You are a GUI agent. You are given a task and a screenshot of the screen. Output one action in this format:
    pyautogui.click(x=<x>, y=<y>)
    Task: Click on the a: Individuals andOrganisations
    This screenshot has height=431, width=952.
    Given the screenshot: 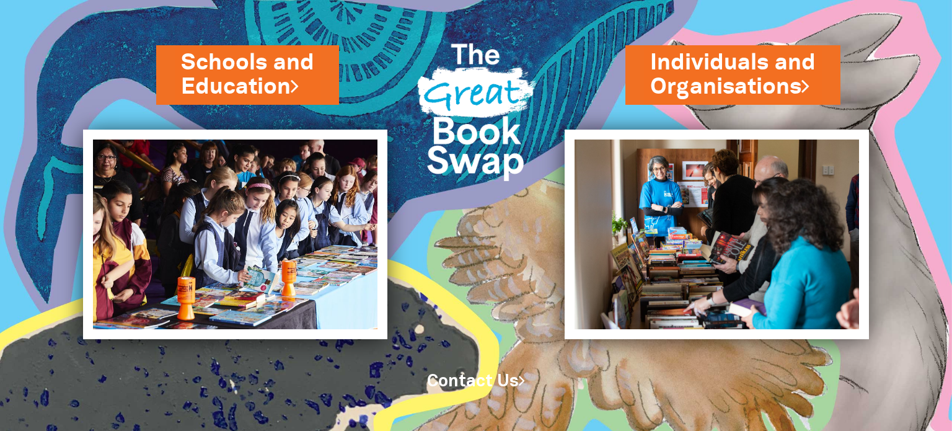 What is the action you would take?
    pyautogui.click(x=733, y=74)
    